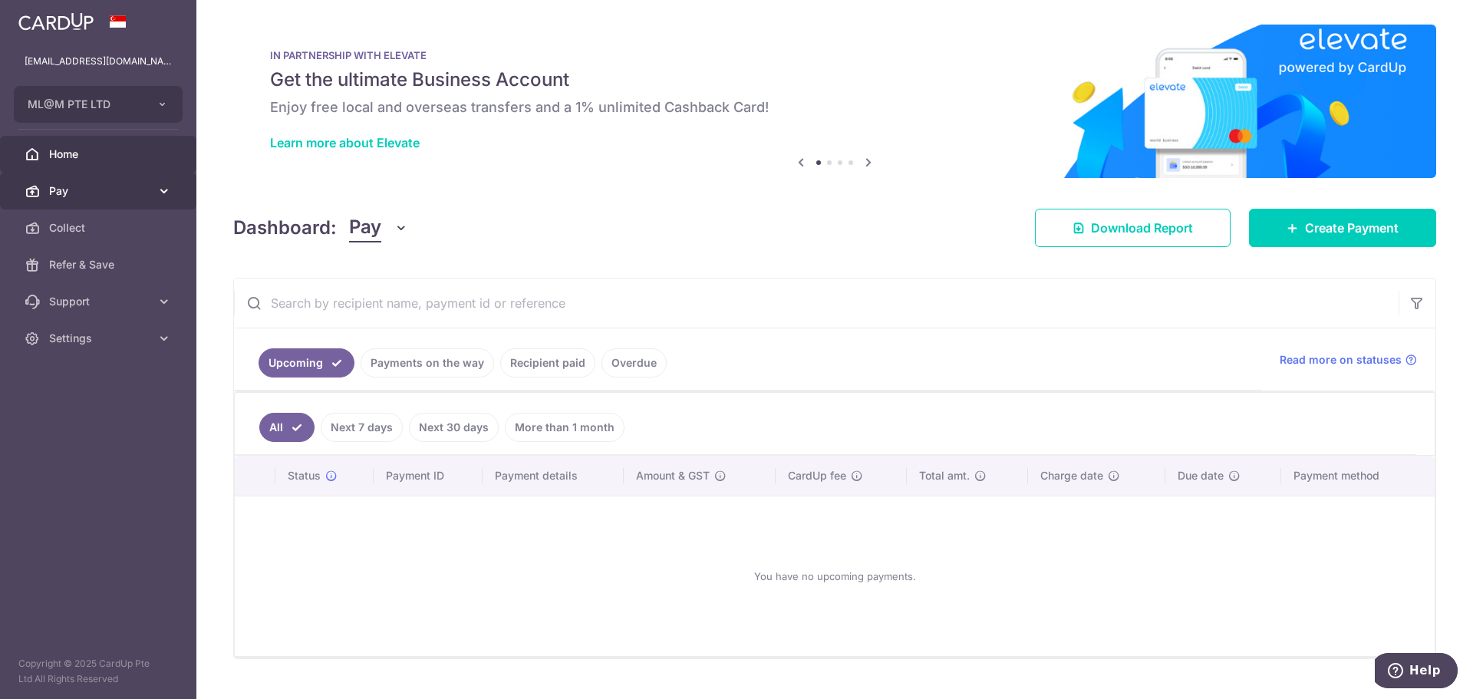 This screenshot has height=699, width=1473. I want to click on a: Next 30 days, so click(453, 427).